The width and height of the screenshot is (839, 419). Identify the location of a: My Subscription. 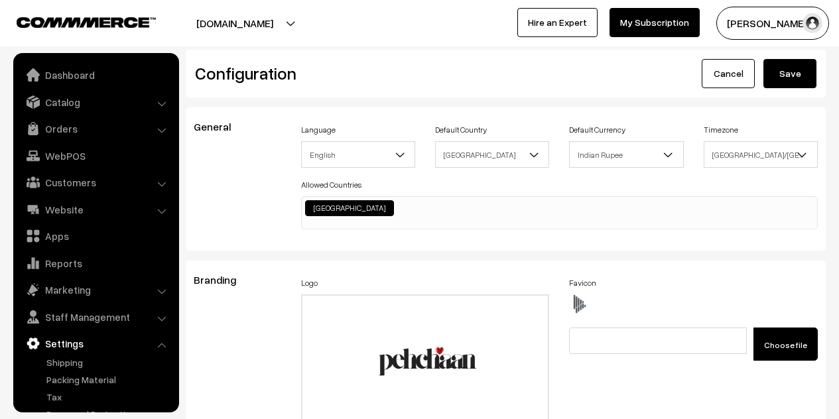
(655, 23).